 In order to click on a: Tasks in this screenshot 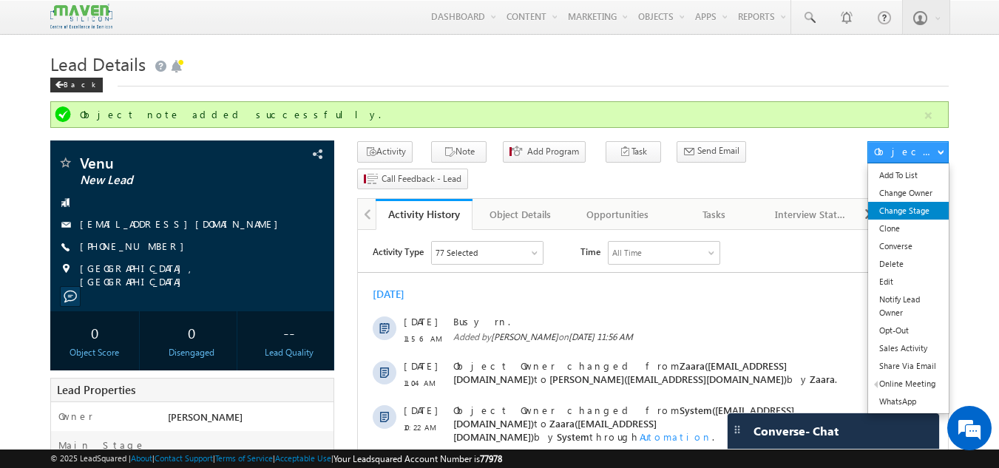, I will do `click(714, 214)`.